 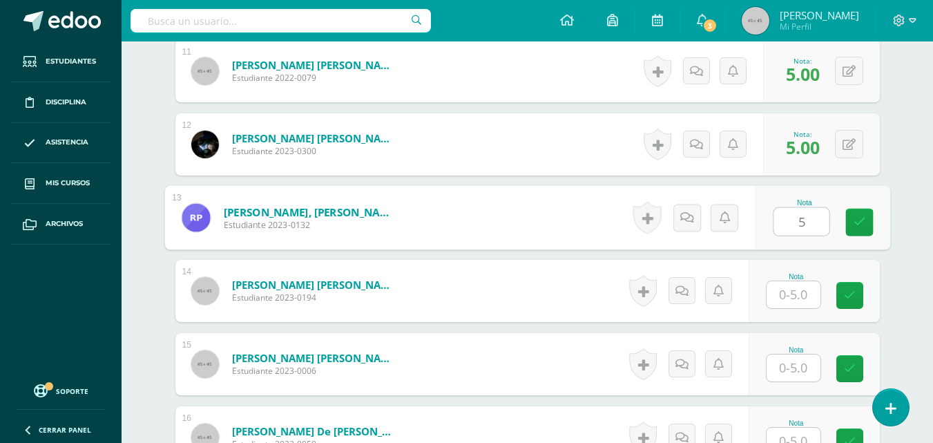 I want to click on input: Busca un usuario..., so click(x=280, y=21).